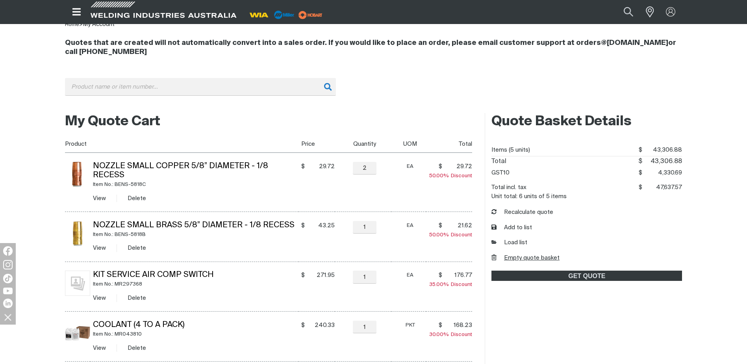  What do you see at coordinates (374, 48) in the screenshot?
I see `h4: Quotes that are created will not automatically convert into a sales order. If you would like to p...` at bounding box center [374, 48].